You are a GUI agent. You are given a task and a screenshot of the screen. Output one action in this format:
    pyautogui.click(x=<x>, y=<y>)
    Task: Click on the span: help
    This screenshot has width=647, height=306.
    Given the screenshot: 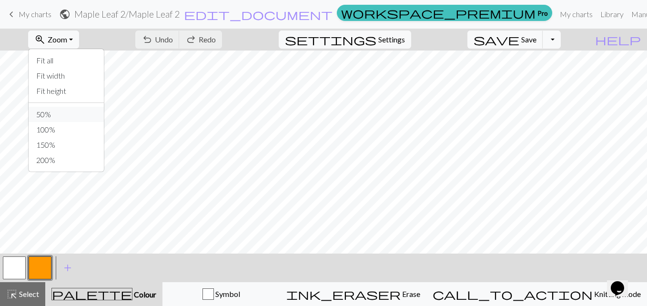 What is the action you would take?
    pyautogui.click(x=618, y=40)
    